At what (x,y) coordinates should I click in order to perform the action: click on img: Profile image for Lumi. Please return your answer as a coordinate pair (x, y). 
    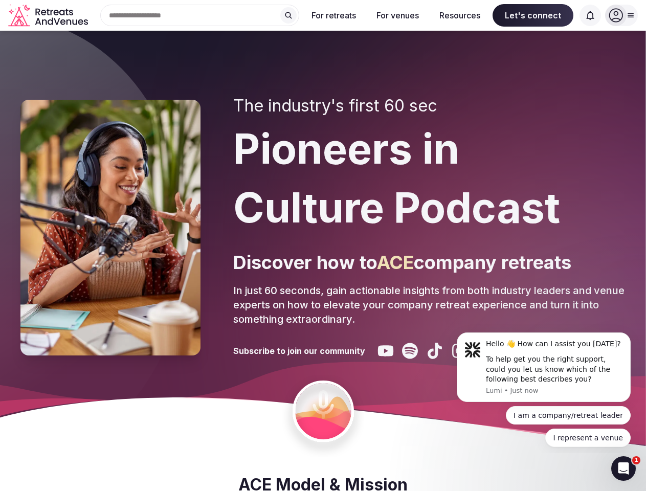
    Looking at the image, I should click on (31, 27).